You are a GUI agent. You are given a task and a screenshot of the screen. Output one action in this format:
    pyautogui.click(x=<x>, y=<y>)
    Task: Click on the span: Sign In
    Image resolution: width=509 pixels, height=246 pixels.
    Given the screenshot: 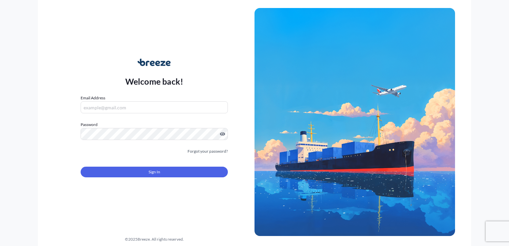 What is the action you would take?
    pyautogui.click(x=154, y=172)
    